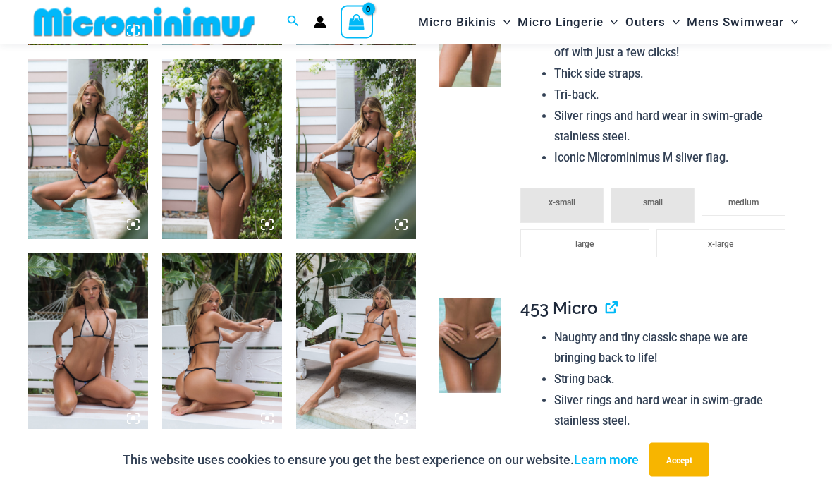 This screenshot has height=491, width=832. I want to click on a: Mens SwimwearMenu ToggleMenu Toggle, so click(743, 22).